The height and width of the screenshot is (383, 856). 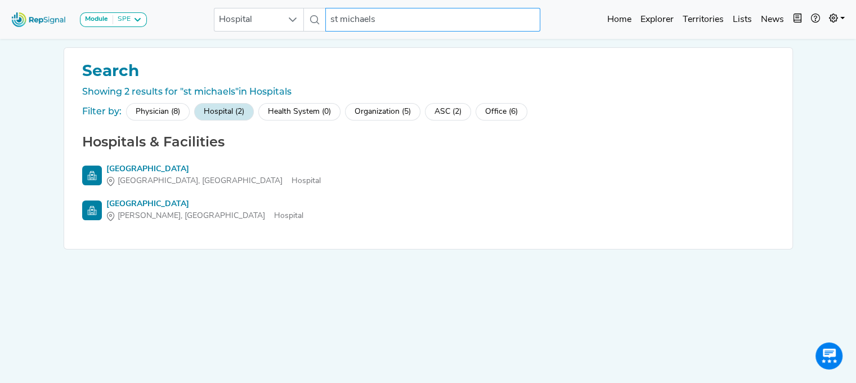 What do you see at coordinates (428, 71) in the screenshot?
I see `h1: Search` at bounding box center [428, 71].